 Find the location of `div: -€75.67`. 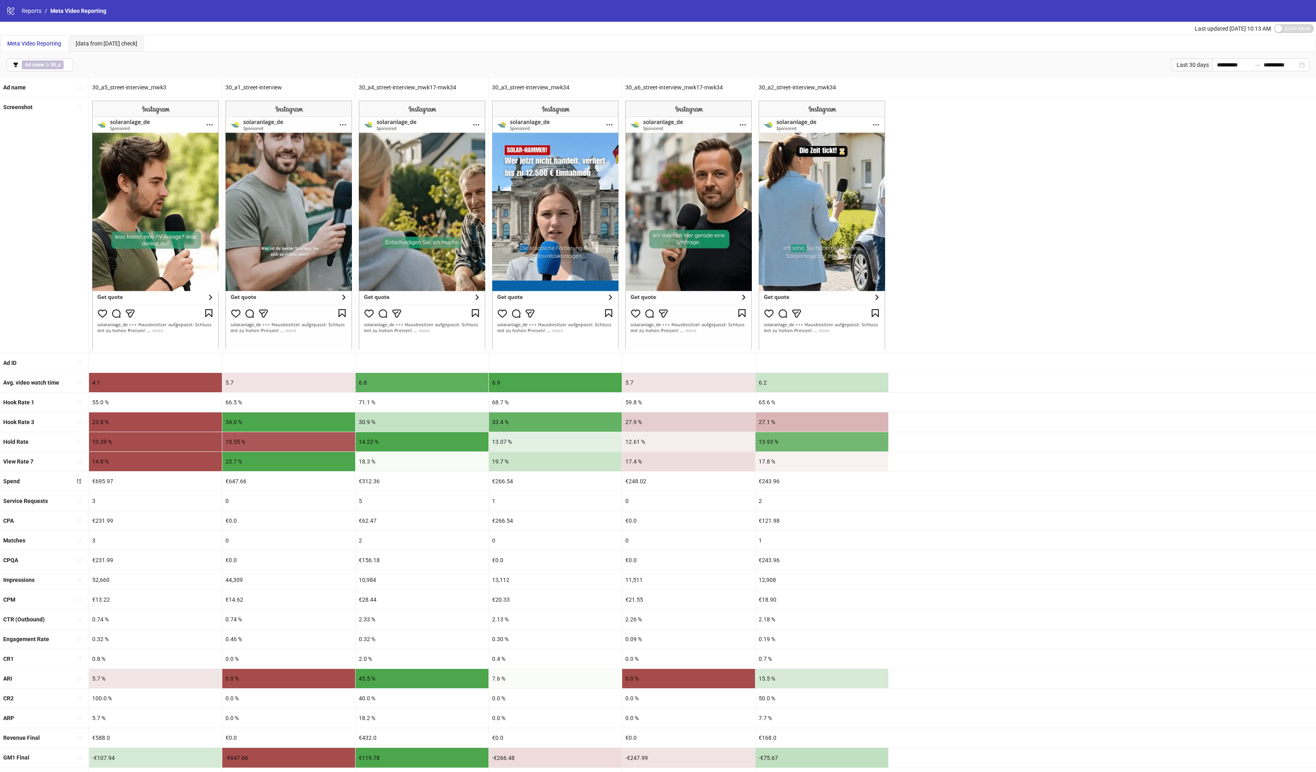

div: -€75.67 is located at coordinates (822, 758).